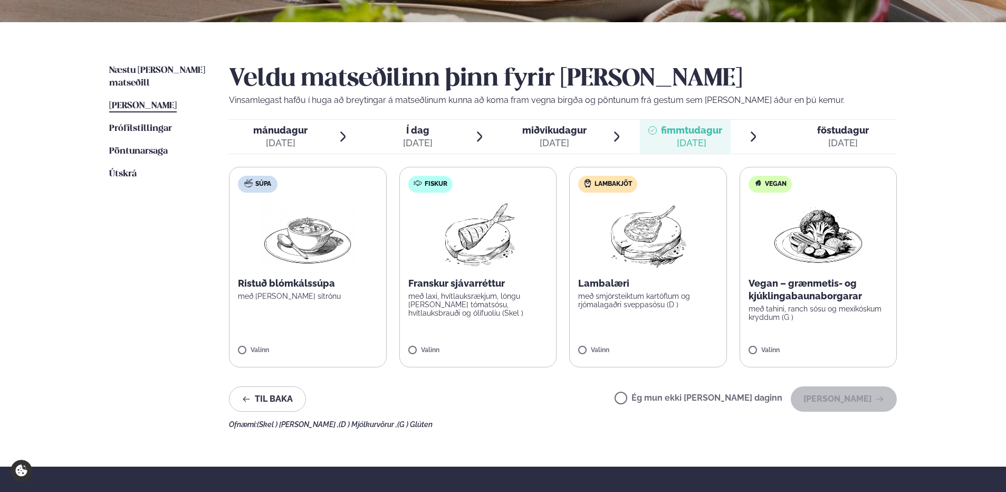  Describe the element at coordinates (436, 184) in the screenshot. I see `span: Fiskur` at that location.